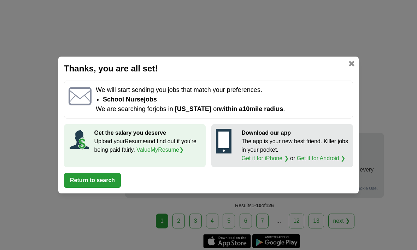 The width and height of the screenshot is (417, 250). I want to click on p: Download our app, so click(295, 133).